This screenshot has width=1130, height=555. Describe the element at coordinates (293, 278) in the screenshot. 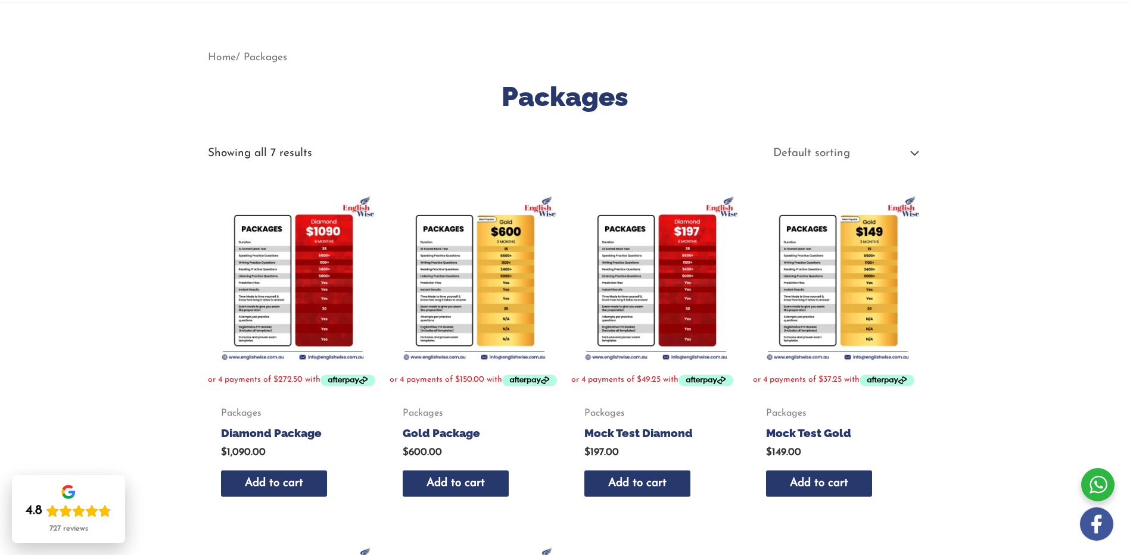

I see `img: Diamond Package` at that location.